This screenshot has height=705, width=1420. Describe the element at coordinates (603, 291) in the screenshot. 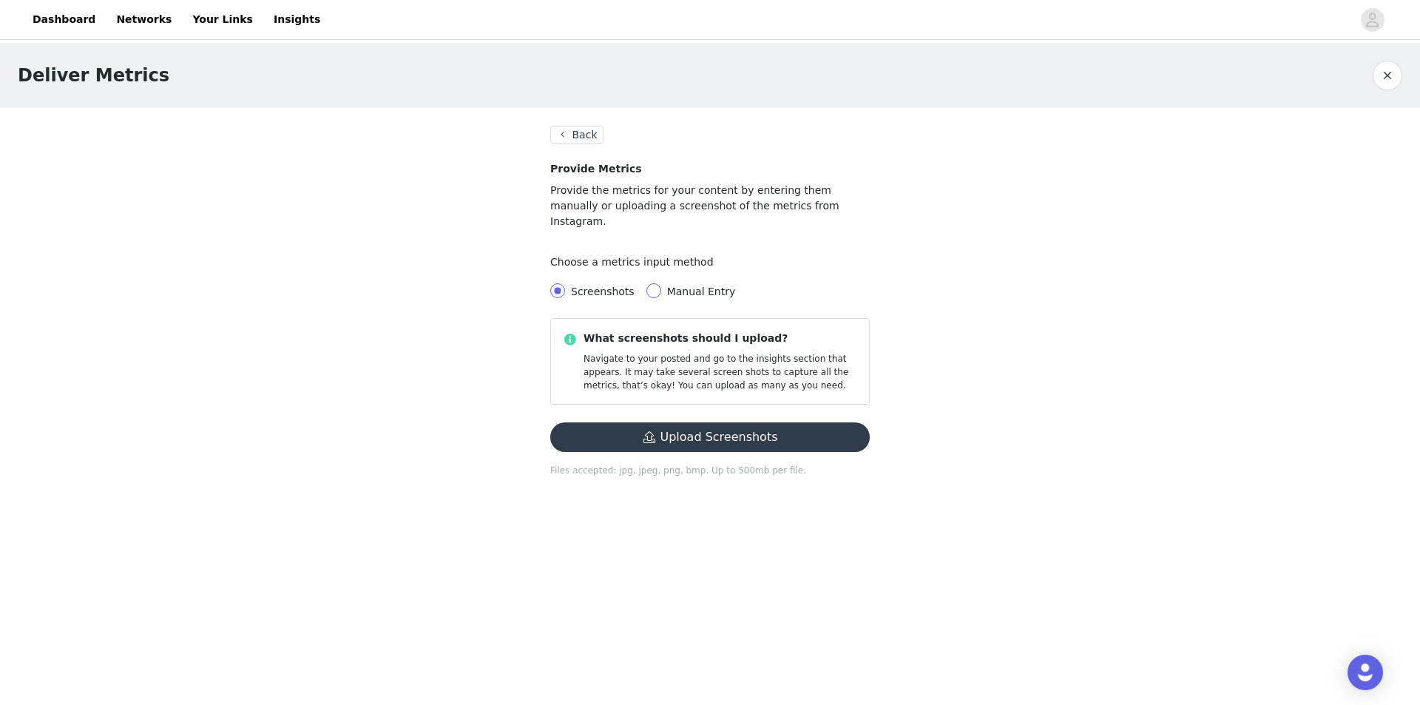

I see `span: Screenshots` at that location.